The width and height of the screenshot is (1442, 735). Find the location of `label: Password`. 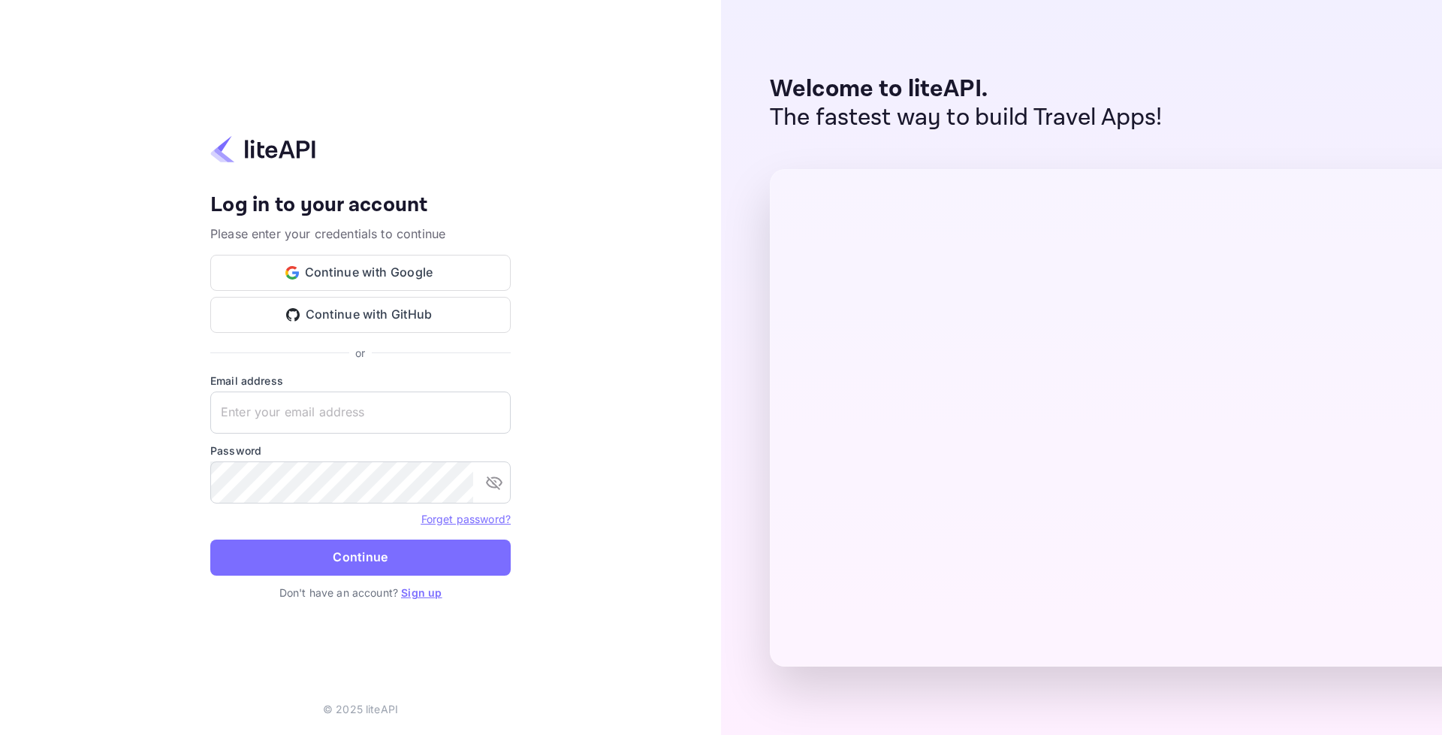

label: Password is located at coordinates (361, 450).